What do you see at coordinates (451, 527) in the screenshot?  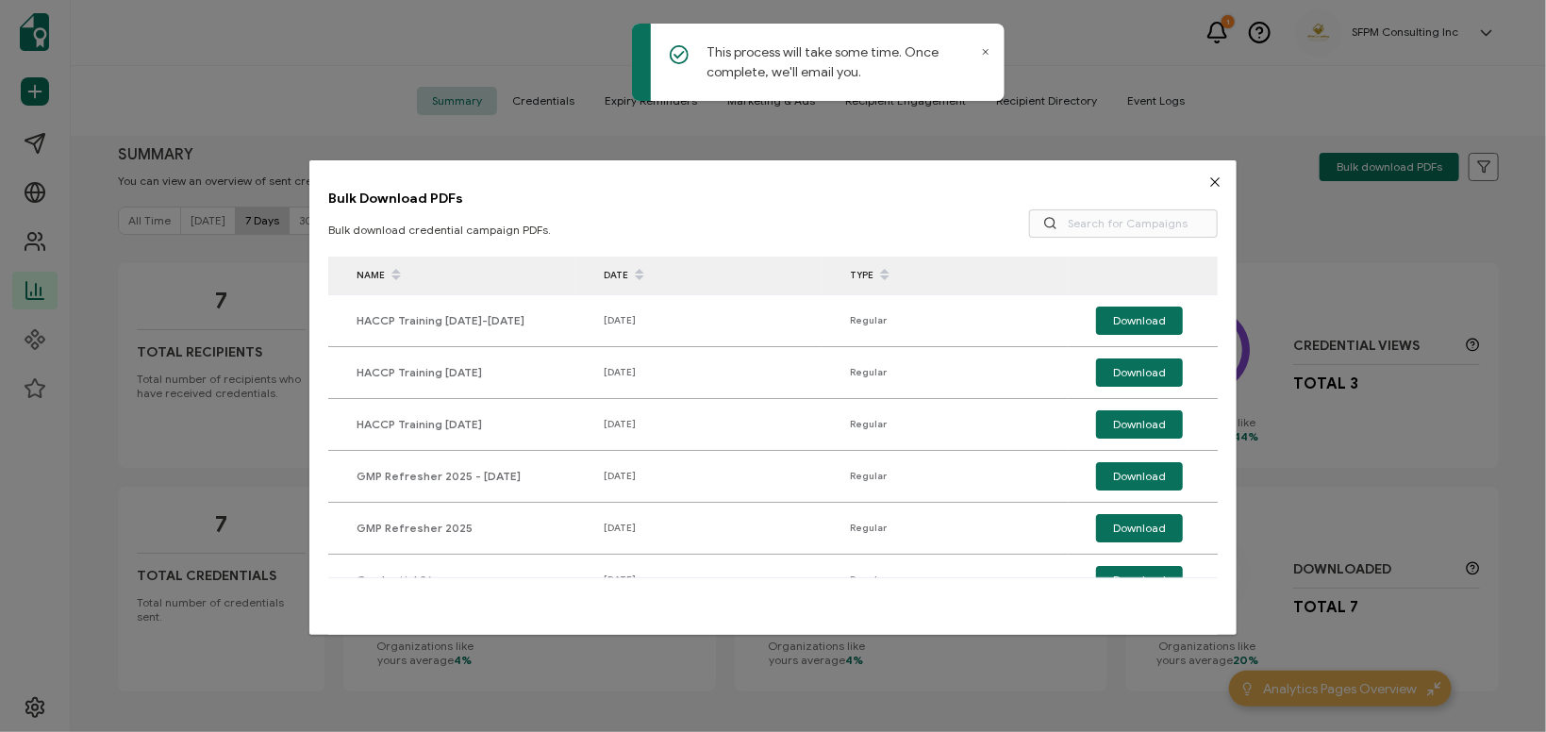 I see `span: GMP Refresher 2025` at bounding box center [451, 527].